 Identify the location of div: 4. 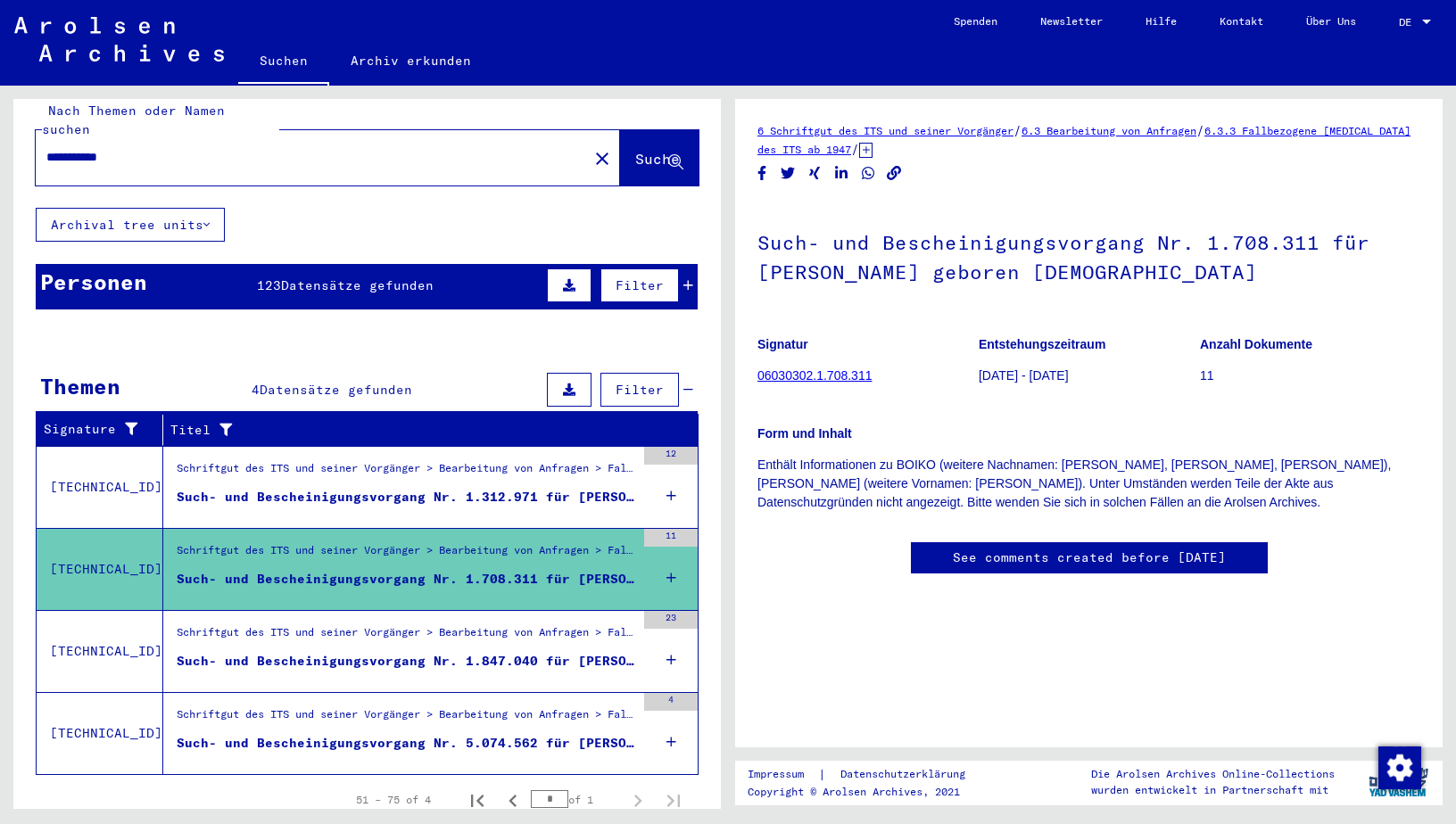
(671, 702).